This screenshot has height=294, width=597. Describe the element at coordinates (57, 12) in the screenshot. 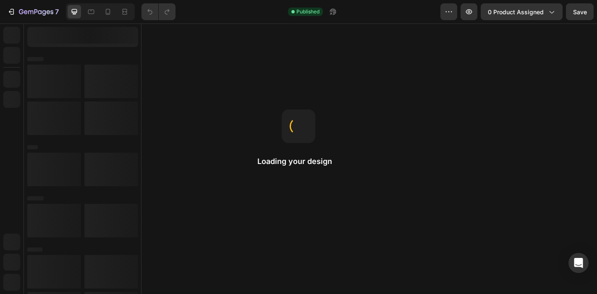

I see `p: 7` at that location.